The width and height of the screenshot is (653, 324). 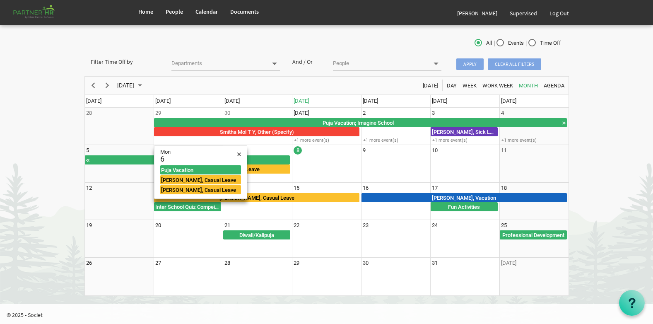 What do you see at coordinates (257, 132) in the screenshot?
I see `div: Smitha Mol T Y, Other (Specify) Begin From Monday, September 29, 2025 at 12:00:00 AM GMT+05:30 En...` at bounding box center [257, 132].